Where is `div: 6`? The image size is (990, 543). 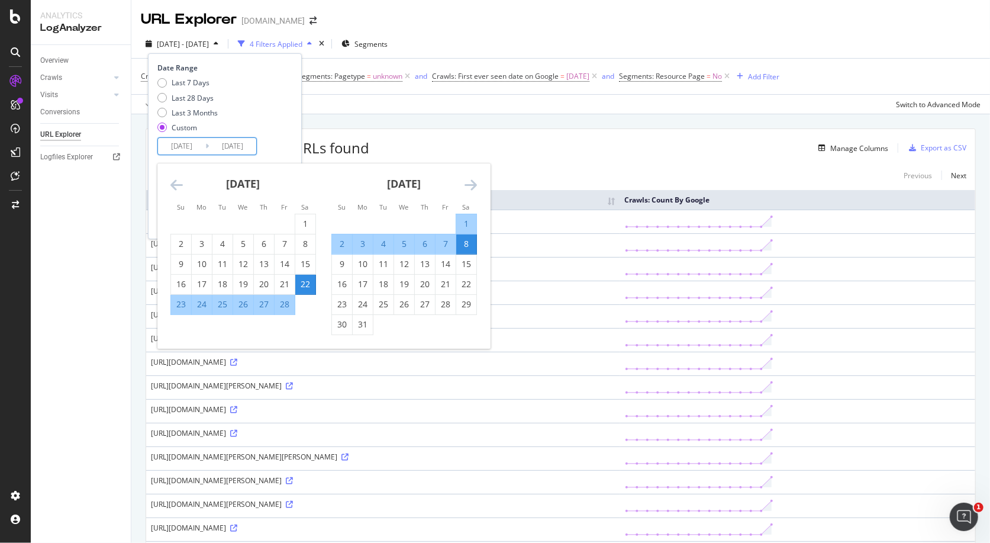
div: 6 is located at coordinates (264, 244).